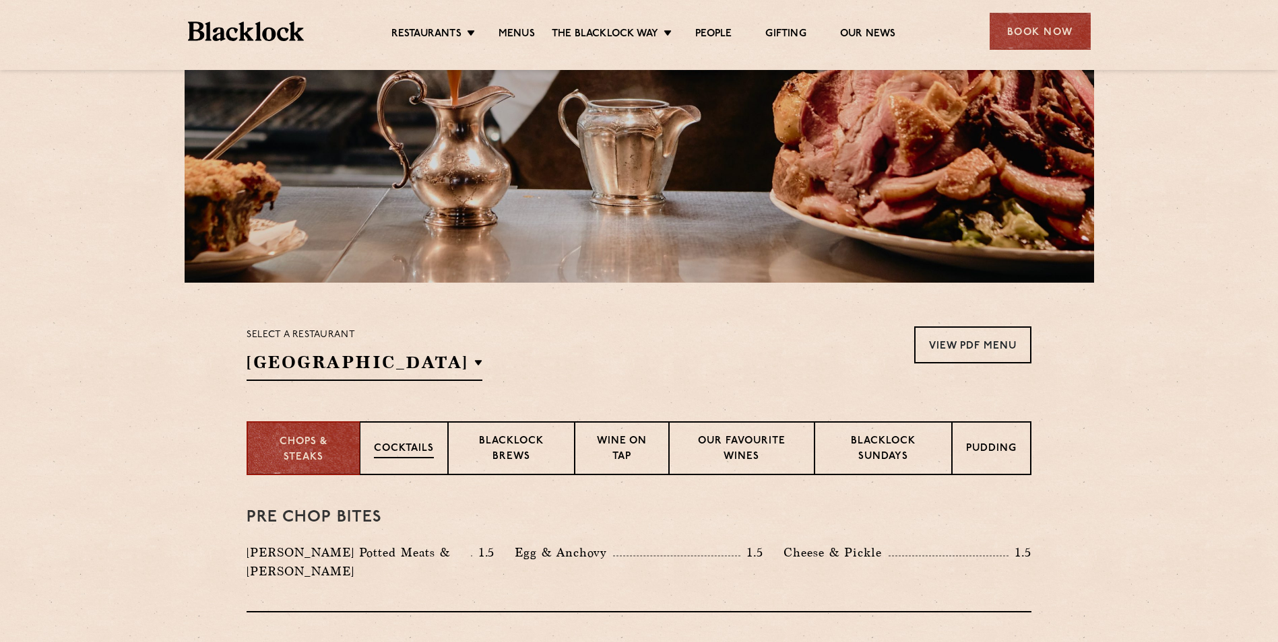 This screenshot has height=642, width=1278. Describe the element at coordinates (1040, 31) in the screenshot. I see `div: Book Now` at that location.